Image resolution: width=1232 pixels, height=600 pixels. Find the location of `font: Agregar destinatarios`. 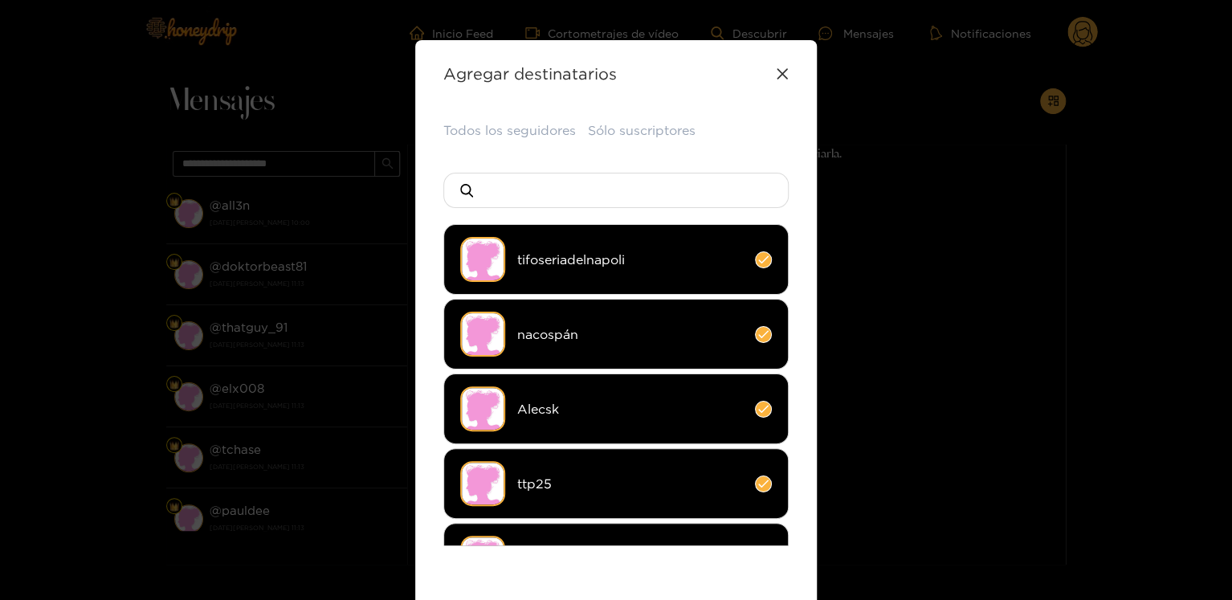

font: Agregar destinatarios is located at coordinates (530, 73).